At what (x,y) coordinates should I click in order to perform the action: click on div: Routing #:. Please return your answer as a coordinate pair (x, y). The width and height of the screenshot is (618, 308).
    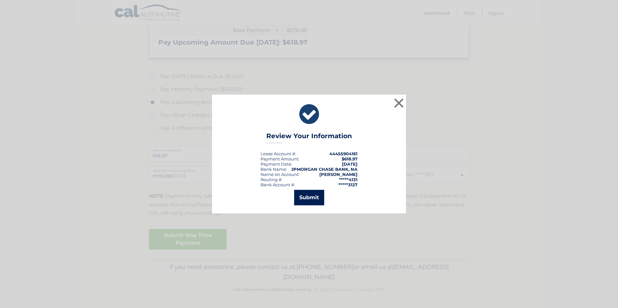
    Looking at the image, I should click on (272, 180).